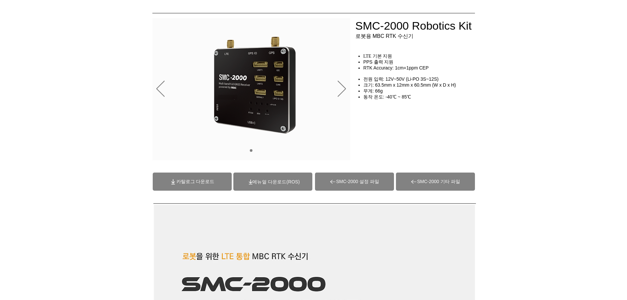 The height and width of the screenshot is (300, 627). I want to click on nav: 슬라이드, so click(251, 150).